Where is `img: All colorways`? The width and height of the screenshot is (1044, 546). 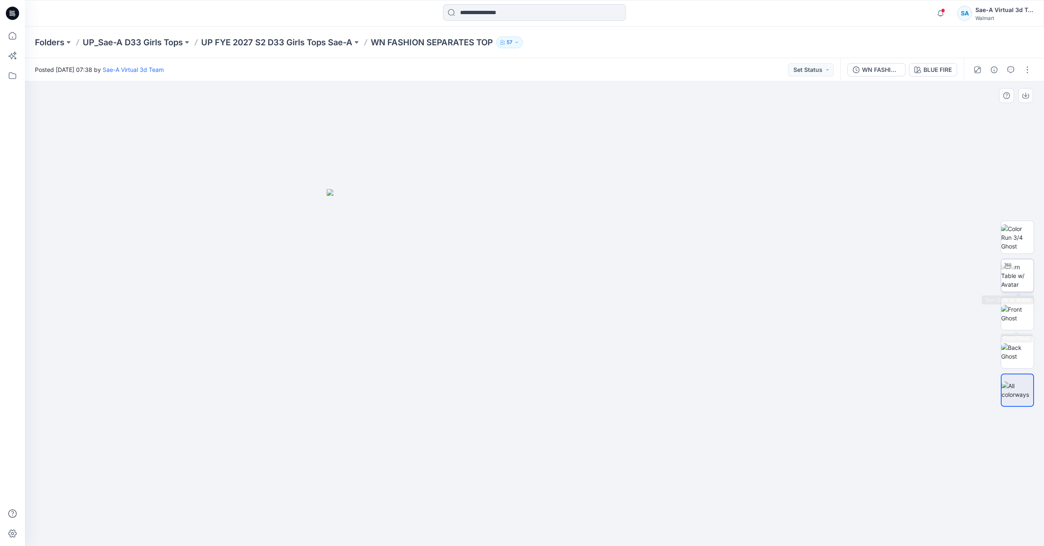
img: All colorways is located at coordinates (1018, 390).